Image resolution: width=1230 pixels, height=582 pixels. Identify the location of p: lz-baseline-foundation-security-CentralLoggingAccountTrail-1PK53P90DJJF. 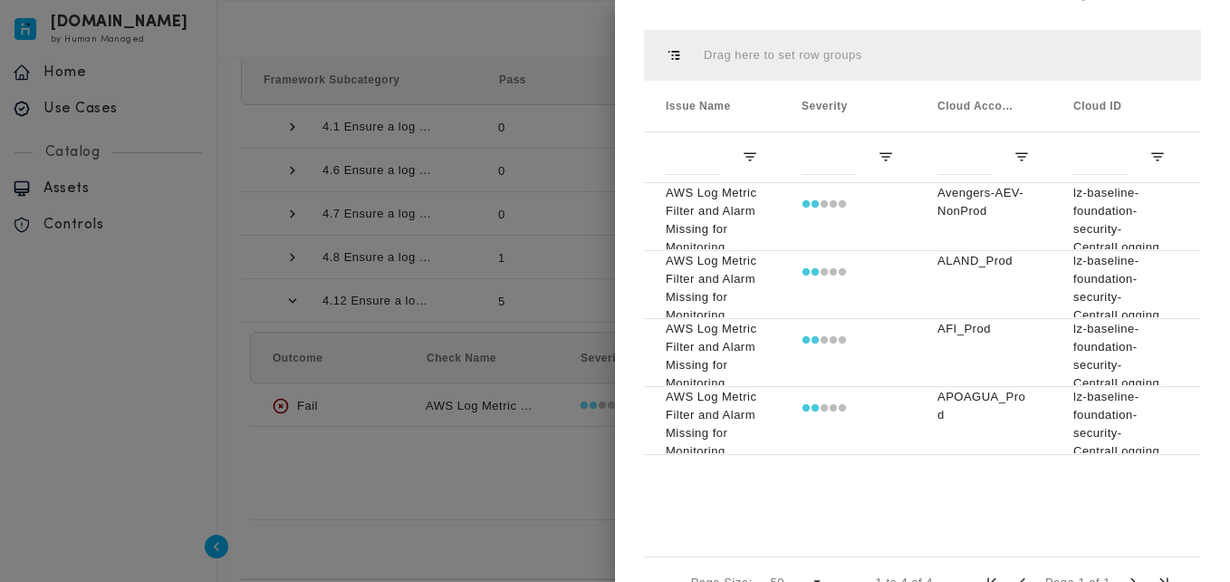
(1120, 442).